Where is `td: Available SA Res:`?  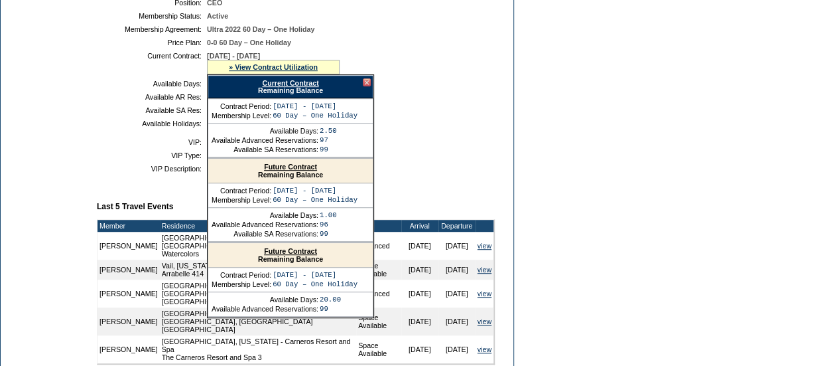 td: Available SA Res: is located at coordinates (152, 110).